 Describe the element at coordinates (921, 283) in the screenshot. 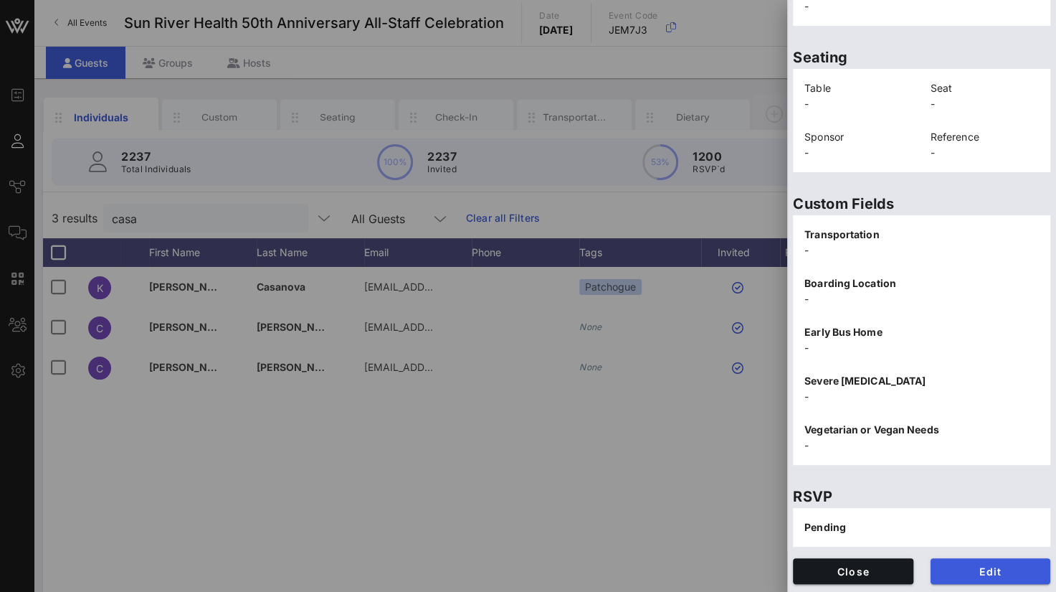

I see `p: Boarding Location` at that location.